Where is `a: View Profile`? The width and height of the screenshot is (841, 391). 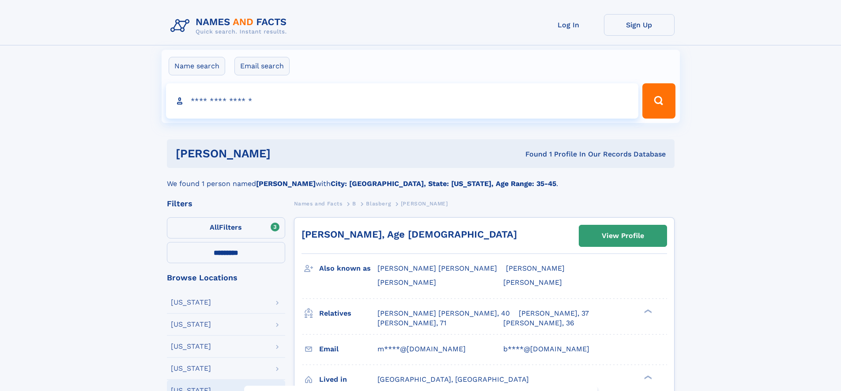
a: View Profile is located at coordinates (623, 236).